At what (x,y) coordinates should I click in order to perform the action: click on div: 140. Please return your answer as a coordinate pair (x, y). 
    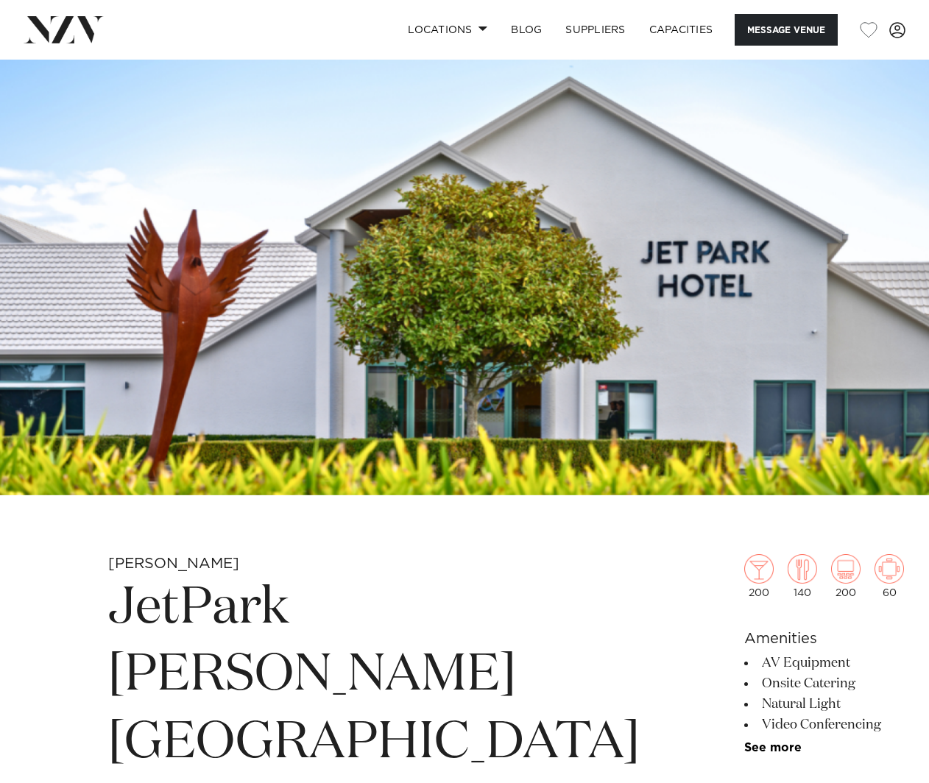
    Looking at the image, I should click on (802, 576).